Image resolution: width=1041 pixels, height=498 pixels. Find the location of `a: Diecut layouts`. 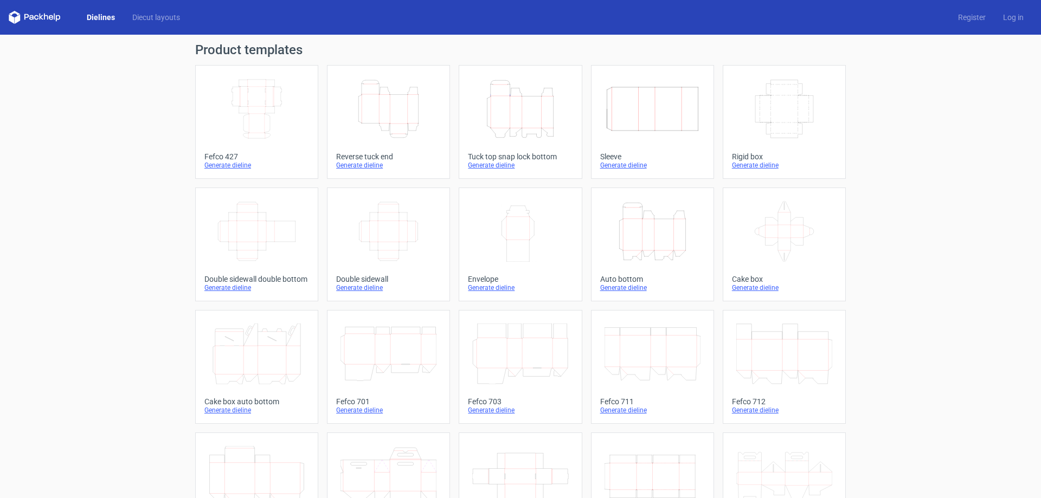

a: Diecut layouts is located at coordinates (156, 17).